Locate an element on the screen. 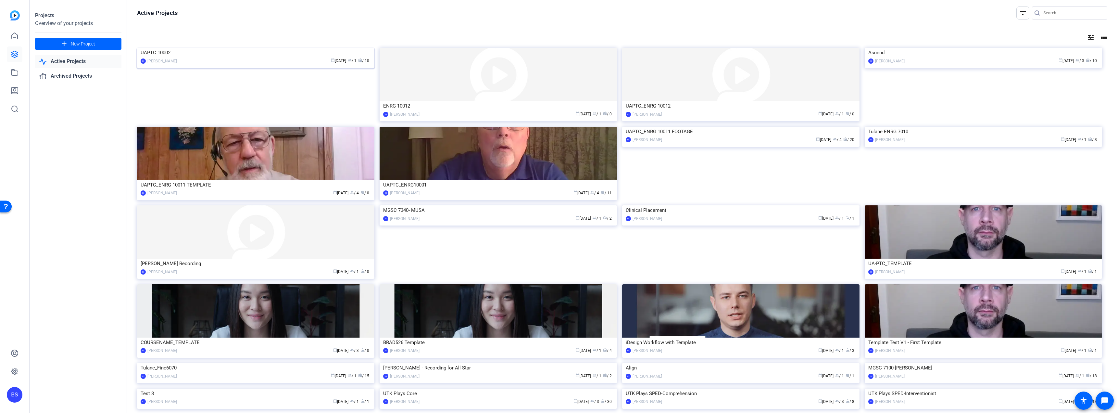  mat-icon: tune is located at coordinates (1091, 37).